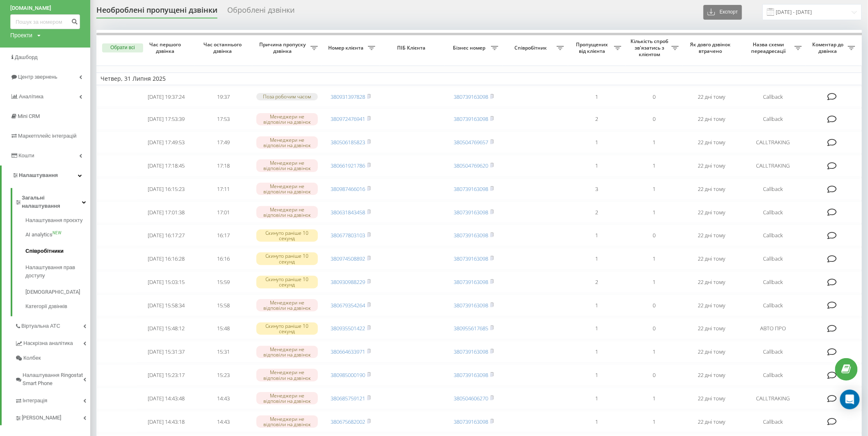 This screenshot has width=868, height=436. What do you see at coordinates (26, 57) in the screenshot?
I see `span: Дашборд` at bounding box center [26, 57].